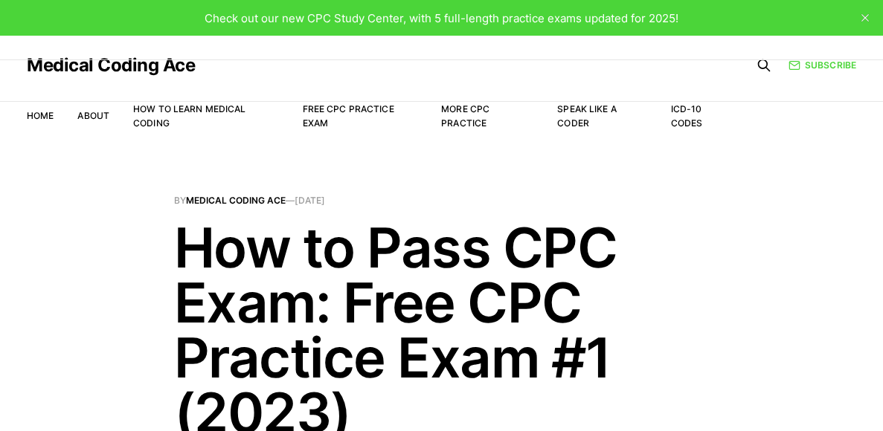 The image size is (883, 431). Describe the element at coordinates (442, 201) in the screenshot. I see `span: By —` at that location.